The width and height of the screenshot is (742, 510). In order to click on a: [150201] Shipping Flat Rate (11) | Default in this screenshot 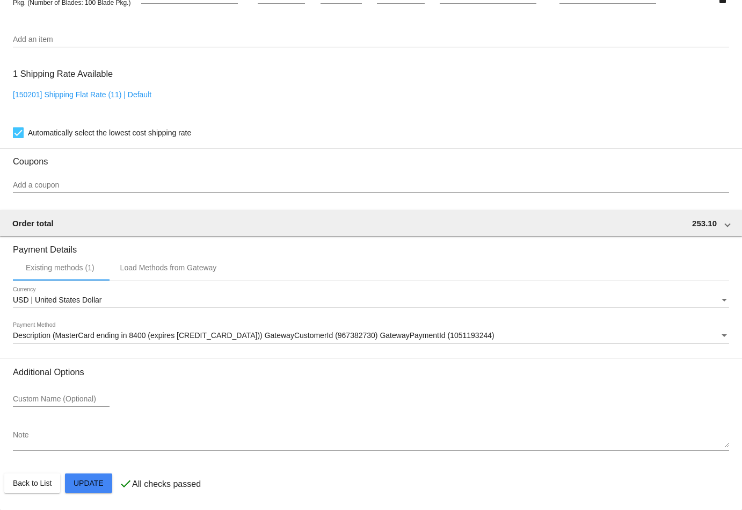, I will do `click(82, 95)`.